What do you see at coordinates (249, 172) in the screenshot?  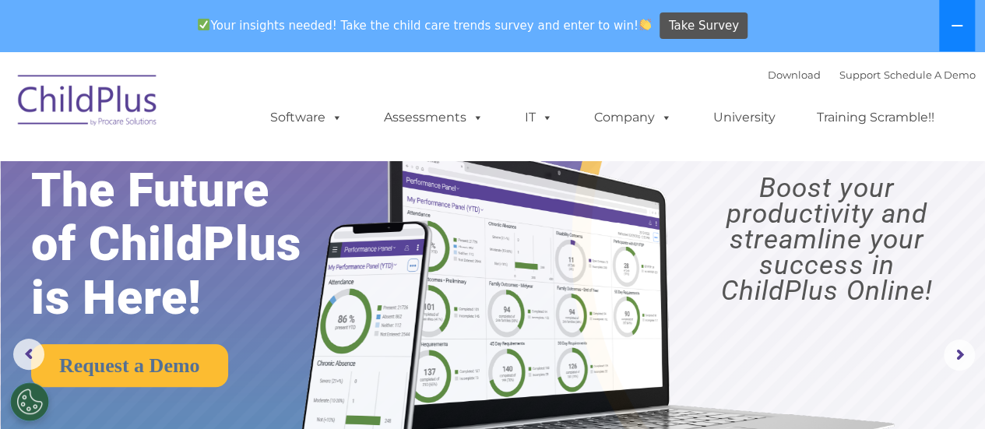 I see `span: Phone number` at bounding box center [249, 172].